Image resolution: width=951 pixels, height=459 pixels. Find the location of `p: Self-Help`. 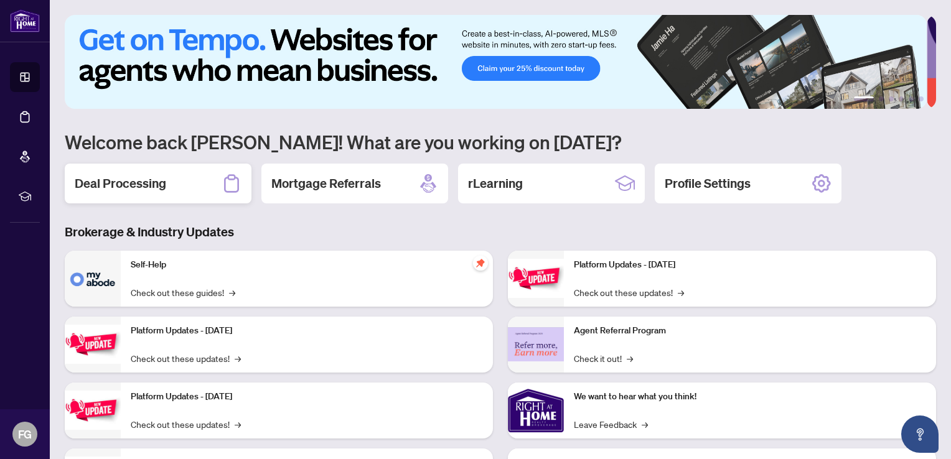

p: Self-Help is located at coordinates (307, 265).